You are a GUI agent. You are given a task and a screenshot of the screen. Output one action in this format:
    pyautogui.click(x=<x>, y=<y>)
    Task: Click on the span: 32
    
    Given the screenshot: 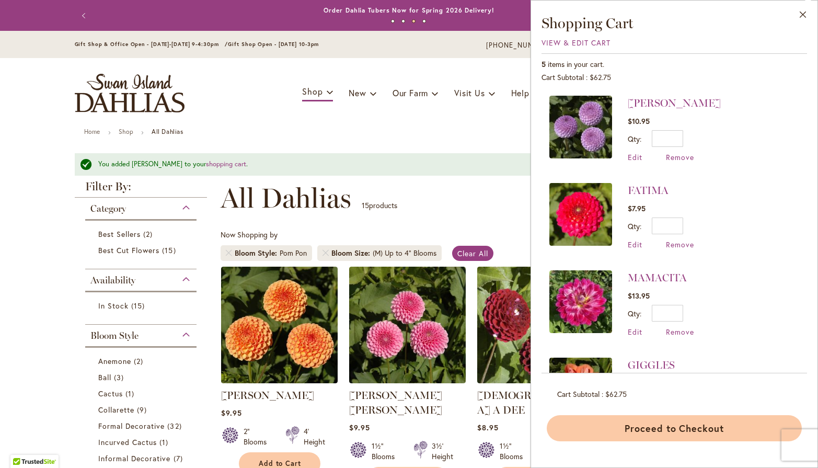 What is the action you would take?
    pyautogui.click(x=176, y=425)
    